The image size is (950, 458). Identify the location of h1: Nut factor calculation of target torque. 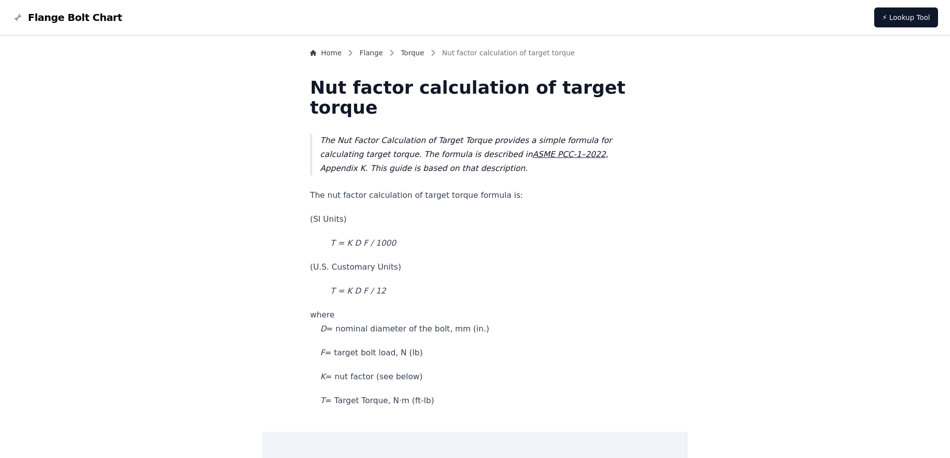
(475, 98).